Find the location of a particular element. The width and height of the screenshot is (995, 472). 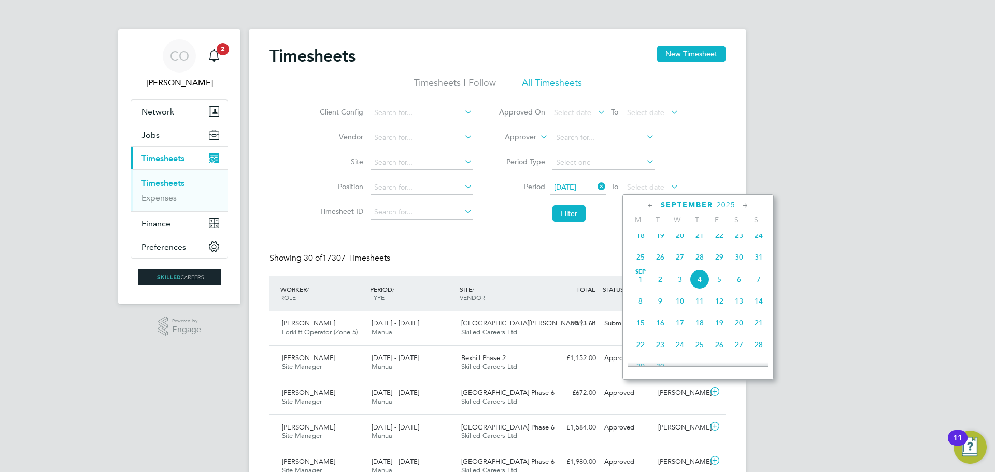

span: F is located at coordinates (717, 220).